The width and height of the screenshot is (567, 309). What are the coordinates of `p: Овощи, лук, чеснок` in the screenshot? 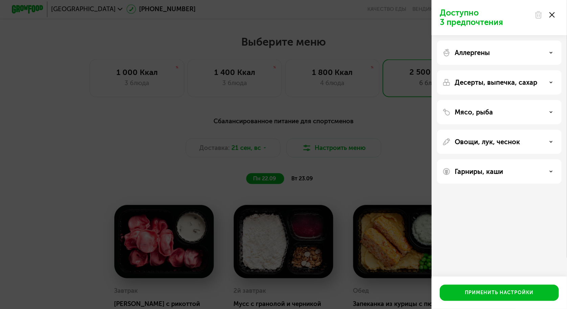 It's located at (487, 142).